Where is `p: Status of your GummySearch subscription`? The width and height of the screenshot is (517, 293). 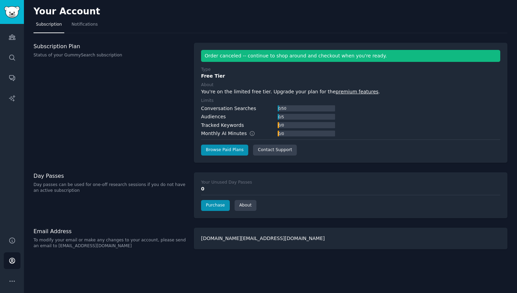 p: Status of your GummySearch subscription is located at coordinates (110, 55).